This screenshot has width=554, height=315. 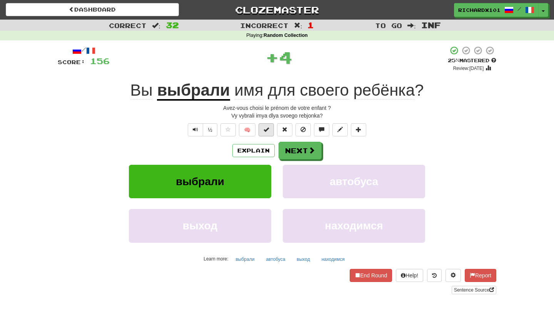 What do you see at coordinates (481, 276) in the screenshot?
I see `button: Report` at bounding box center [481, 276].